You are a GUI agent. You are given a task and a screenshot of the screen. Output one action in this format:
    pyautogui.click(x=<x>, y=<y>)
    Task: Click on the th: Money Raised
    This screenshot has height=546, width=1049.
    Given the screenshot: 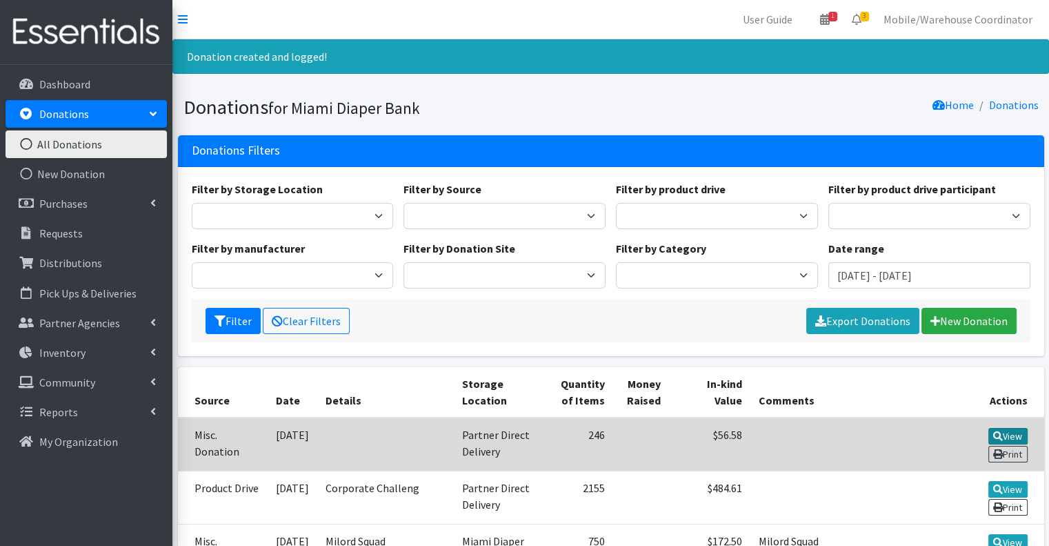 What is the action you would take?
    pyautogui.click(x=641, y=392)
    